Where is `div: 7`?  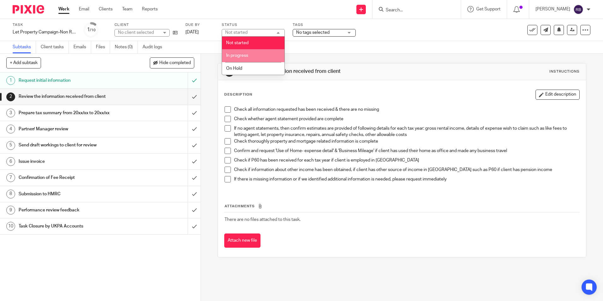
div: 7 is located at coordinates (11, 178).